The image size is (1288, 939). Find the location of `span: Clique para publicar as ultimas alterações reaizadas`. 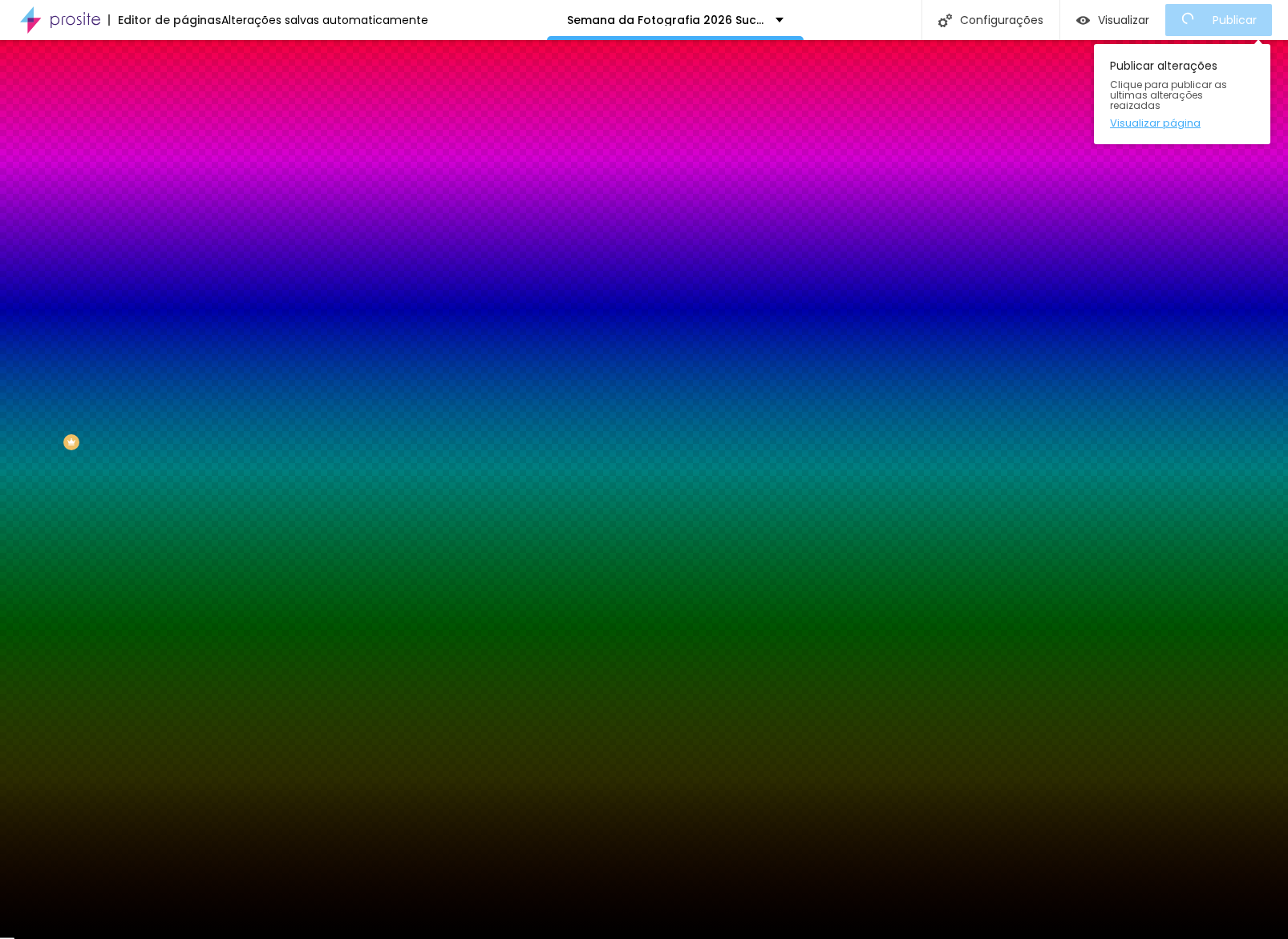

span: Clique para publicar as ultimas alterações reaizadas is located at coordinates (1181, 95).